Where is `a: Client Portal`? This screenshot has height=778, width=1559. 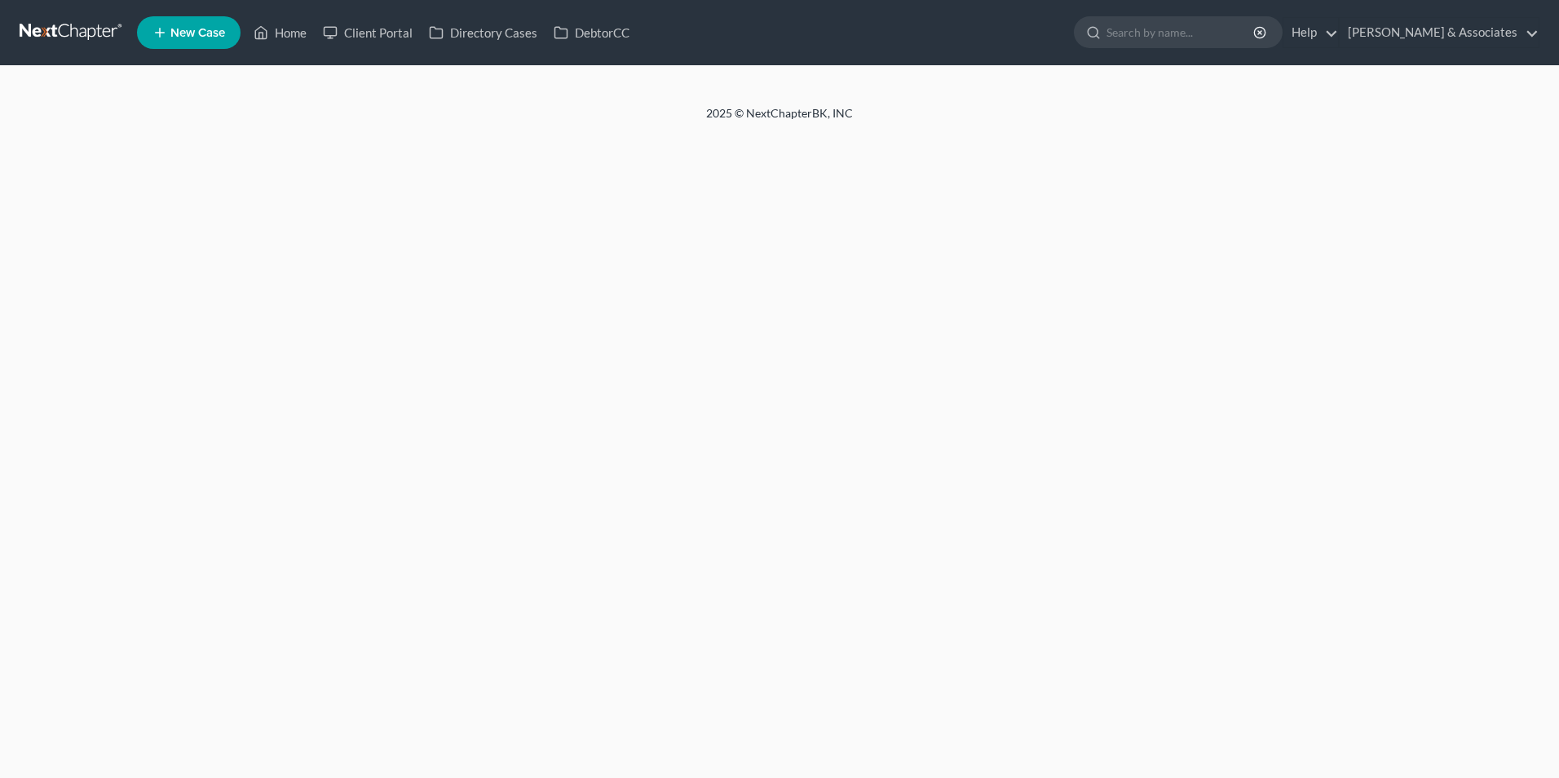
a: Client Portal is located at coordinates (368, 33).